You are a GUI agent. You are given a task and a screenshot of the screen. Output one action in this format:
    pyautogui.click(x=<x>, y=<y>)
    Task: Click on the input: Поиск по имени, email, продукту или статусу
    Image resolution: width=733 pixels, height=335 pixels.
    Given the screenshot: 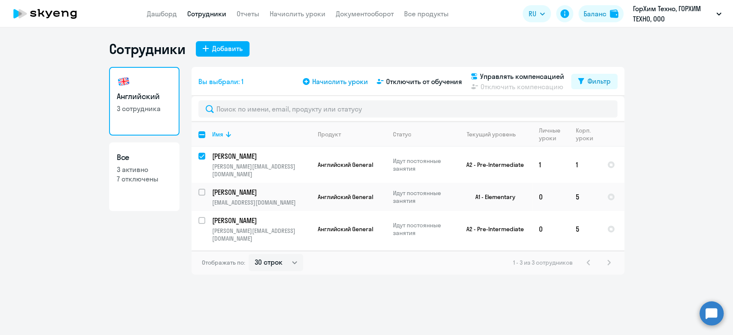 What is the action you would take?
    pyautogui.click(x=408, y=109)
    